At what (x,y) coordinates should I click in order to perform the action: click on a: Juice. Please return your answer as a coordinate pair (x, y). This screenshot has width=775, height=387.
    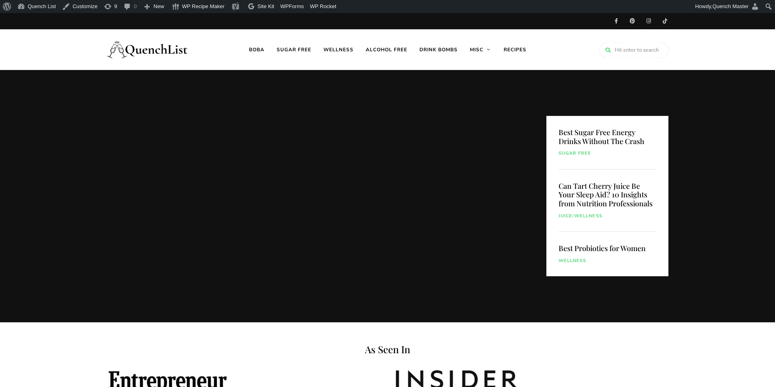
    Looking at the image, I should click on (566, 216).